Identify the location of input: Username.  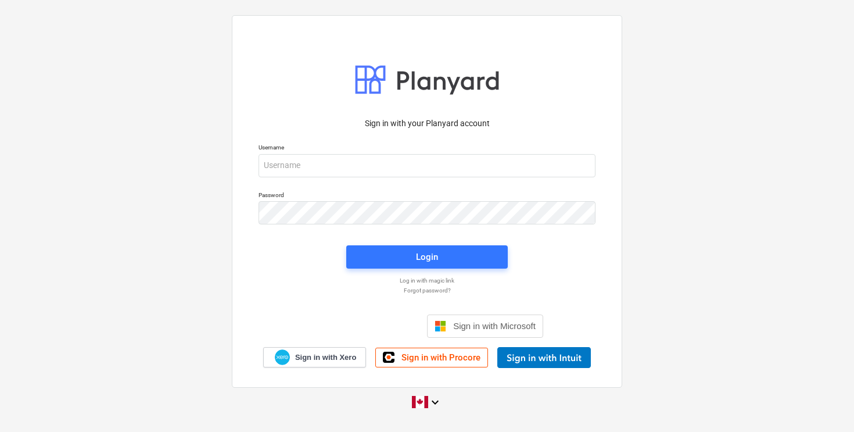
(427, 166).